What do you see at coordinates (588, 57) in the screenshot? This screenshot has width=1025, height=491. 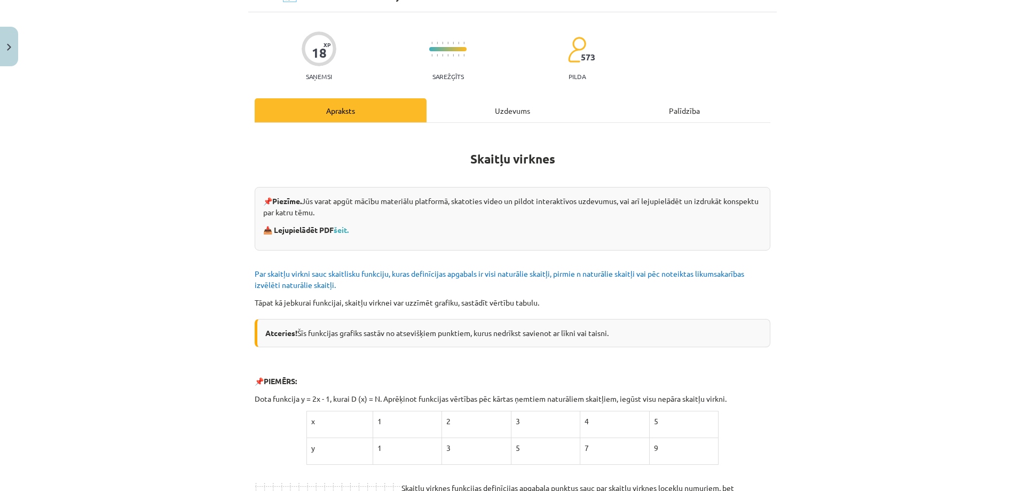 I see `span: 573` at bounding box center [588, 57].